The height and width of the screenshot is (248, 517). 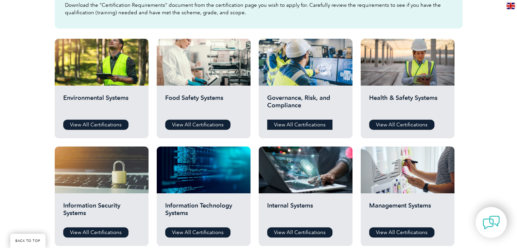 What do you see at coordinates (102, 212) in the screenshot?
I see `h2: Information Security Systems` at bounding box center [102, 212].